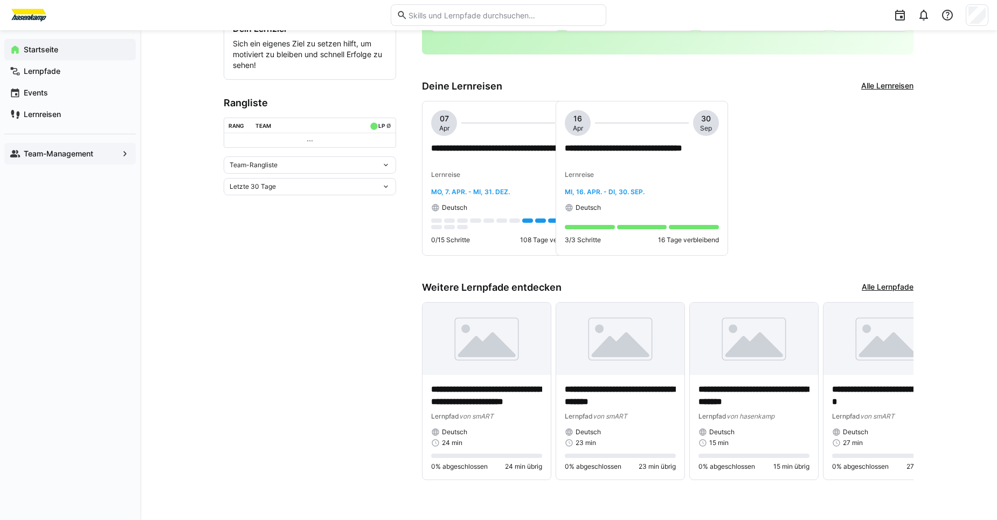  What do you see at coordinates (706, 128) in the screenshot?
I see `span: Sep` at bounding box center [706, 128].